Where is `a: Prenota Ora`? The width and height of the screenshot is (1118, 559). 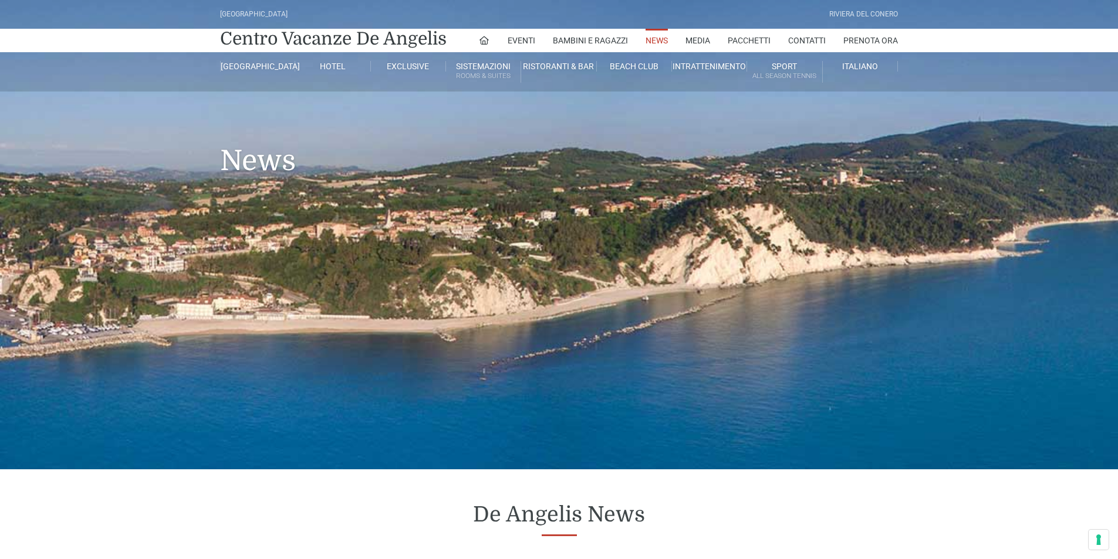 a: Prenota Ora is located at coordinates (871, 41).